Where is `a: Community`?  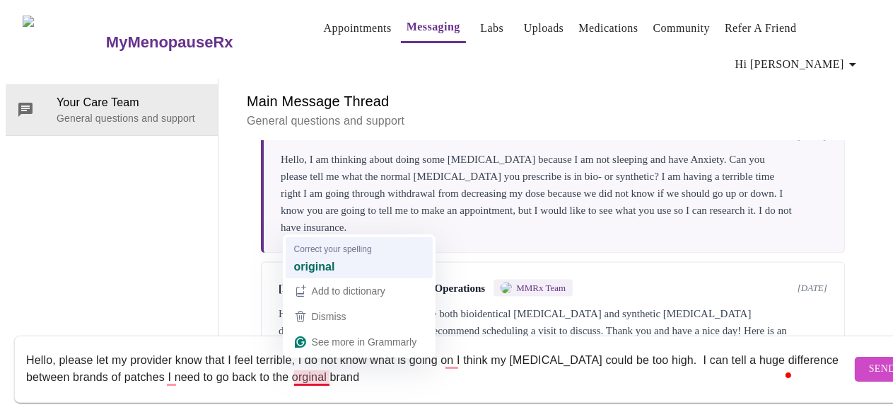 a: Community is located at coordinates (682, 28).